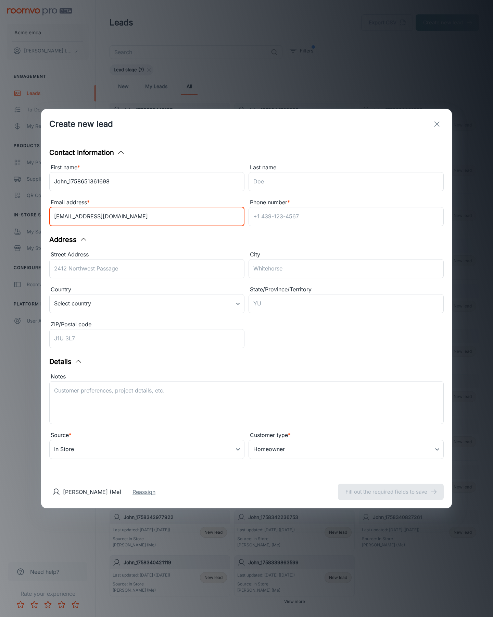 The image size is (493, 617). I want to click on div: Street Address, so click(147, 255).